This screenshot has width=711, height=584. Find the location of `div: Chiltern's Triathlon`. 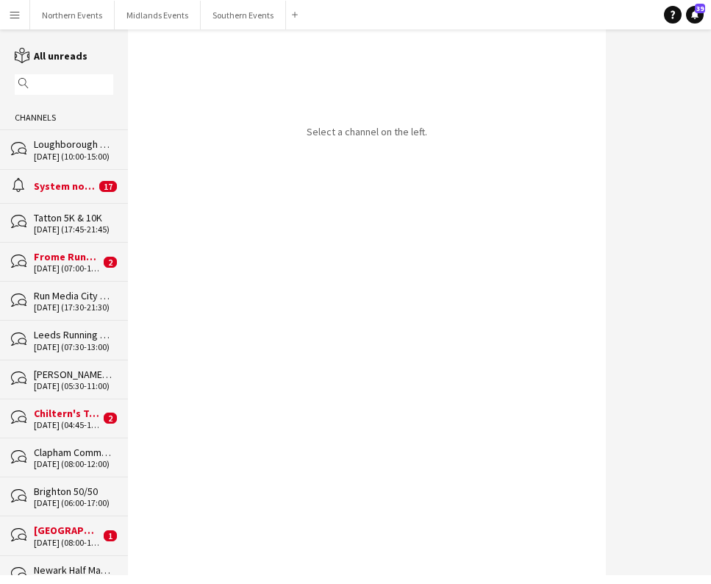

div: Chiltern's Triathlon is located at coordinates (67, 413).